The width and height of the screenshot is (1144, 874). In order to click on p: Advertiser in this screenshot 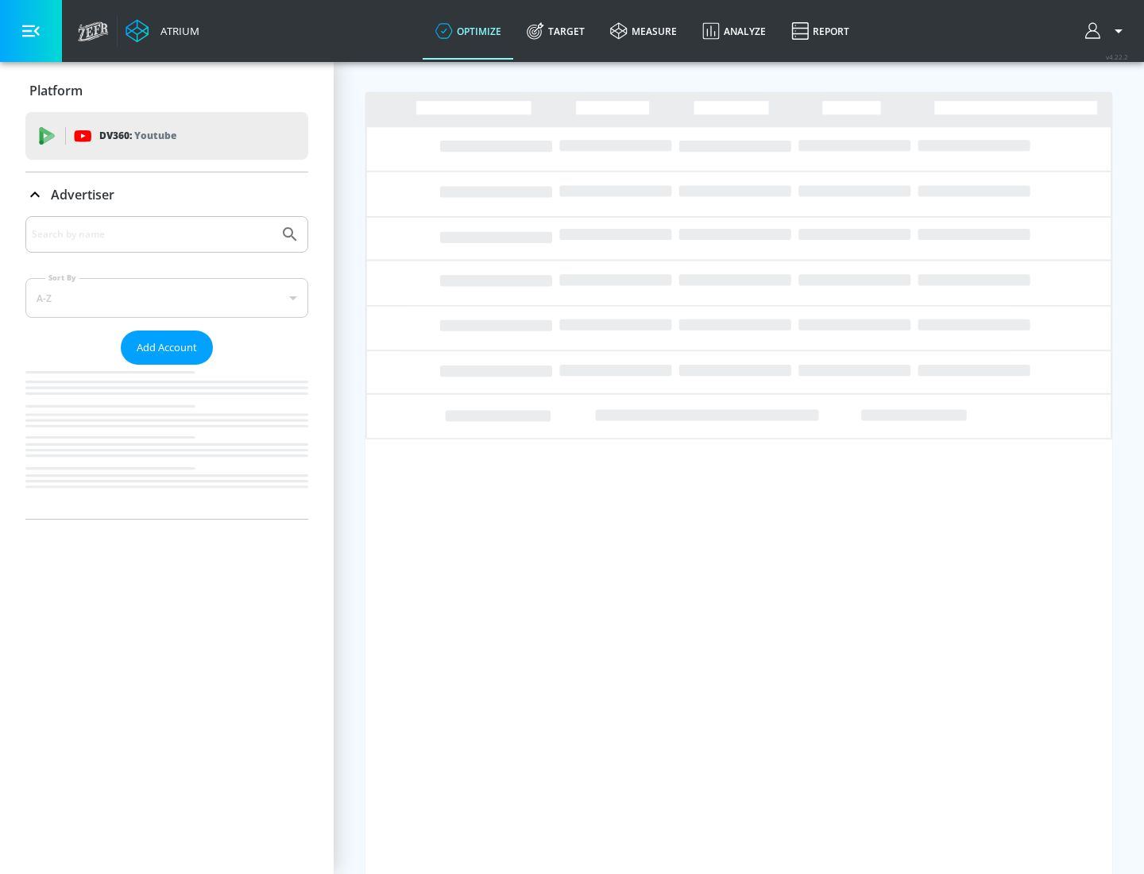, I will do `click(83, 195)`.